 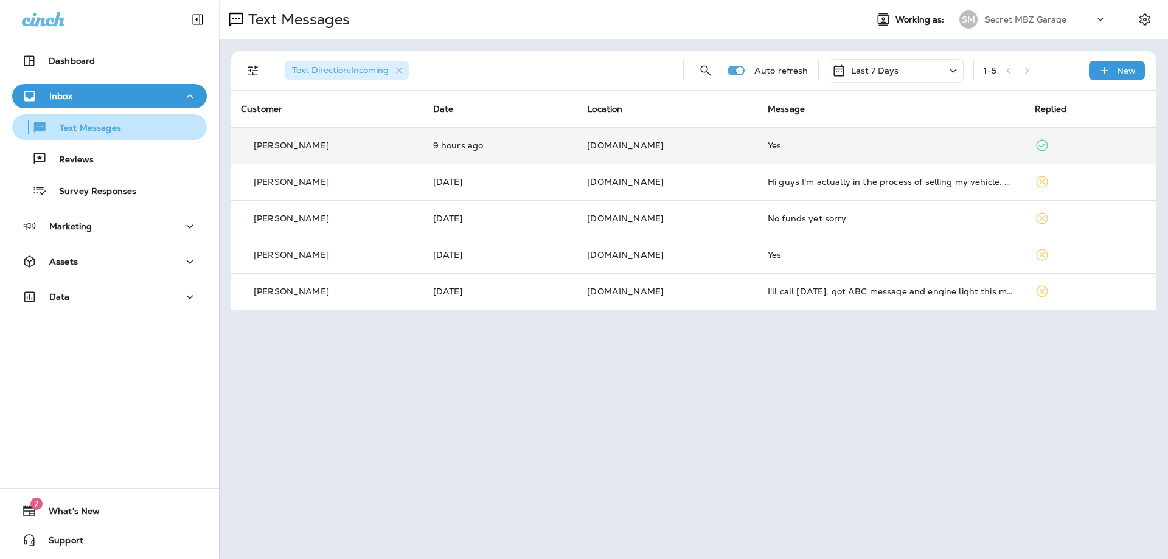 What do you see at coordinates (705, 71) in the screenshot?
I see `button: Search Messages` at bounding box center [705, 71].